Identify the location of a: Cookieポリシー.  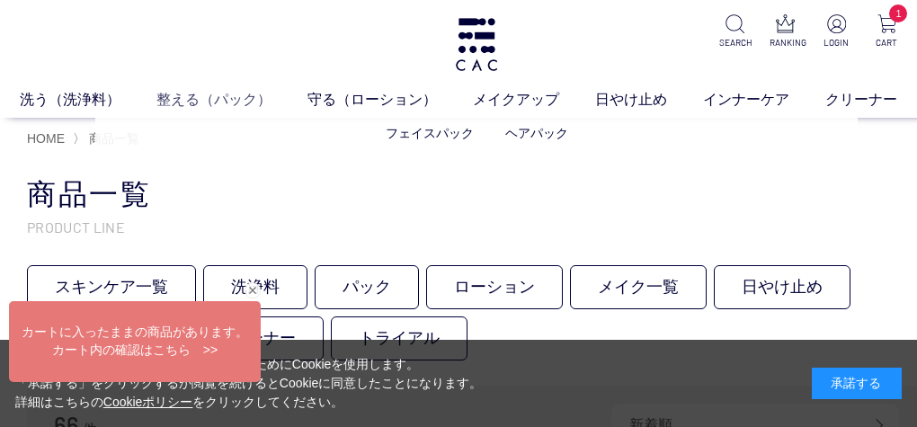
(148, 402).